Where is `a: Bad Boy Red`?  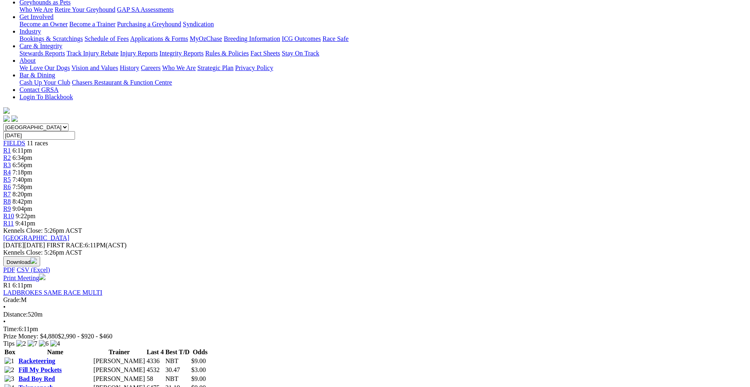
a: Bad Boy Red is located at coordinates (37, 379).